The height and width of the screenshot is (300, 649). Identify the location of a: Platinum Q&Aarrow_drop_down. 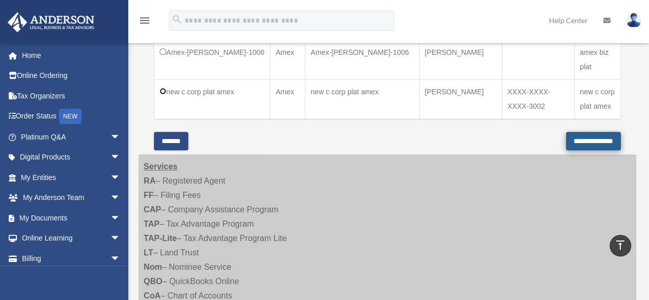
(71, 137).